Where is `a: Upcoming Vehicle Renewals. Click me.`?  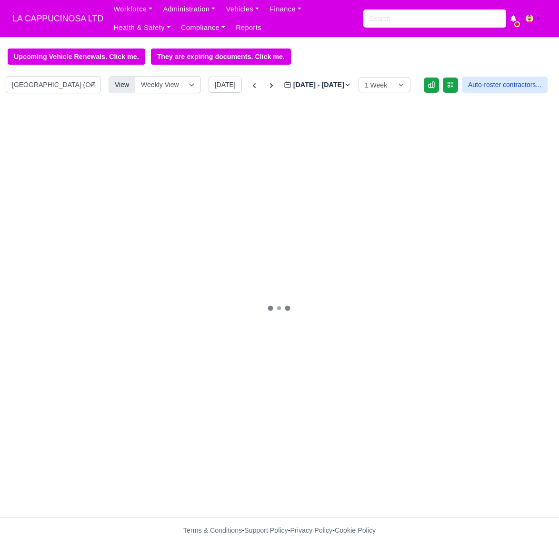 a: Upcoming Vehicle Renewals. Click me. is located at coordinates (76, 57).